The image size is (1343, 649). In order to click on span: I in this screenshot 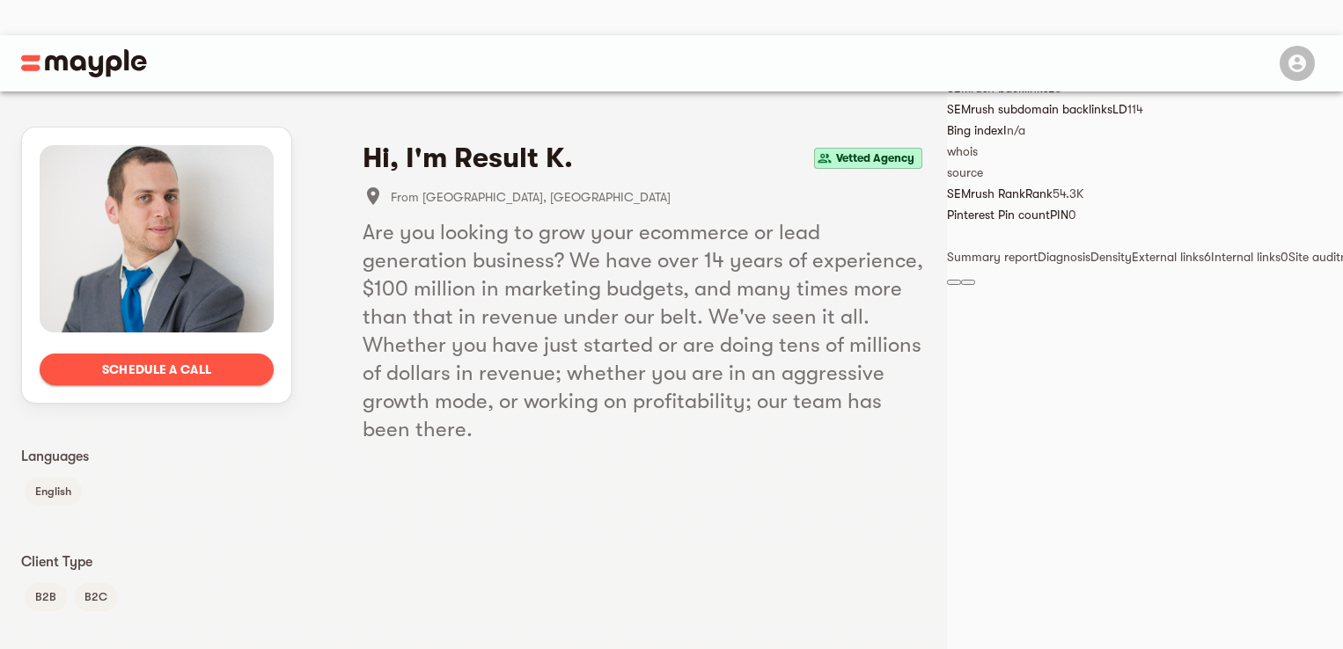, I will do `click(1005, 130)`.